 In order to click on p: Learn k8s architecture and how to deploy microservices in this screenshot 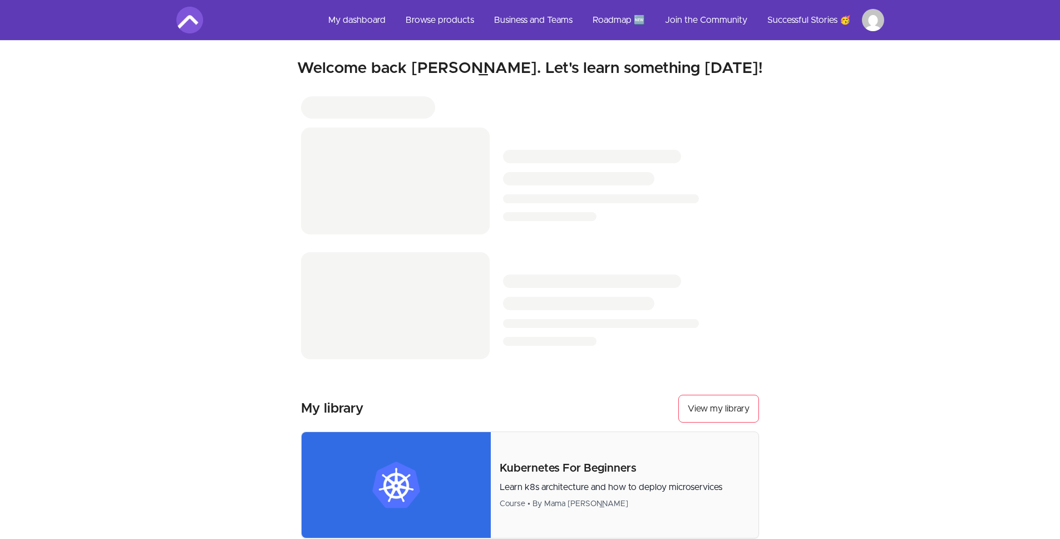, I will do `click(624, 487)`.